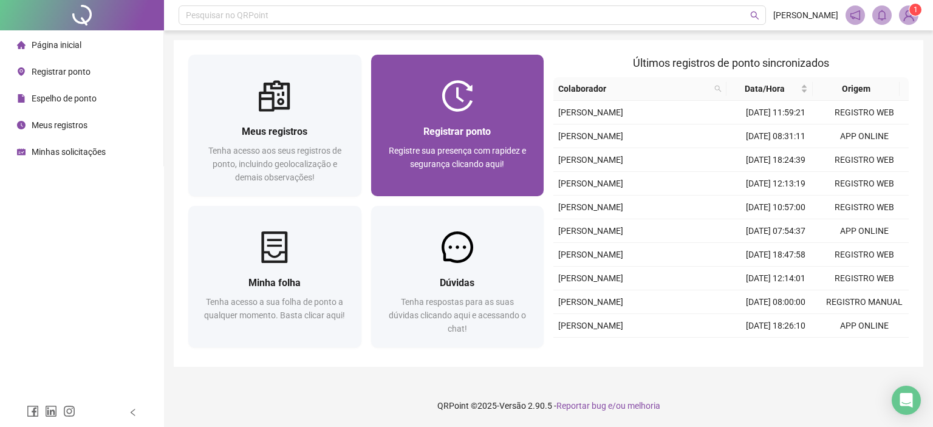 The image size is (933, 427). I want to click on span: file, so click(21, 98).